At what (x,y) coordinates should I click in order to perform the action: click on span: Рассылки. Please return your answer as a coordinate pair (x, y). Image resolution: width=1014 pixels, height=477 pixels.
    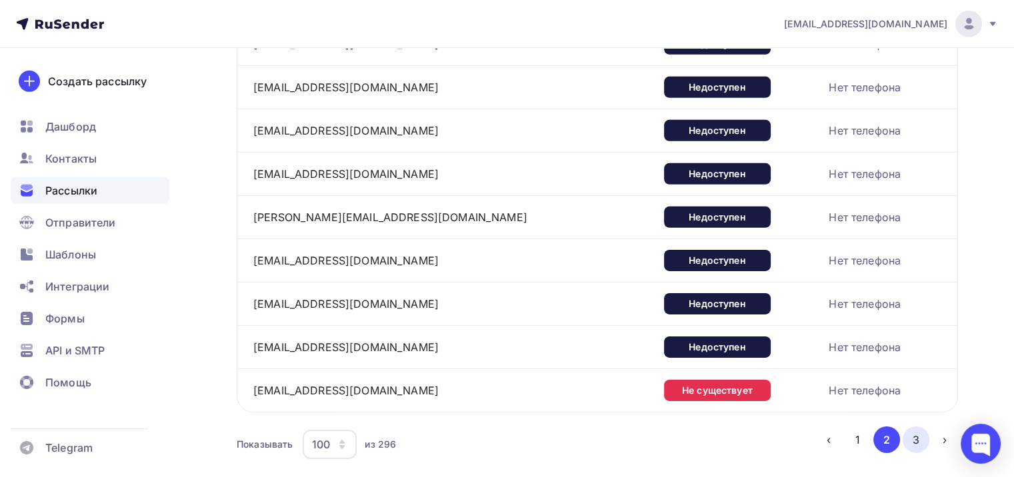
    Looking at the image, I should click on (71, 191).